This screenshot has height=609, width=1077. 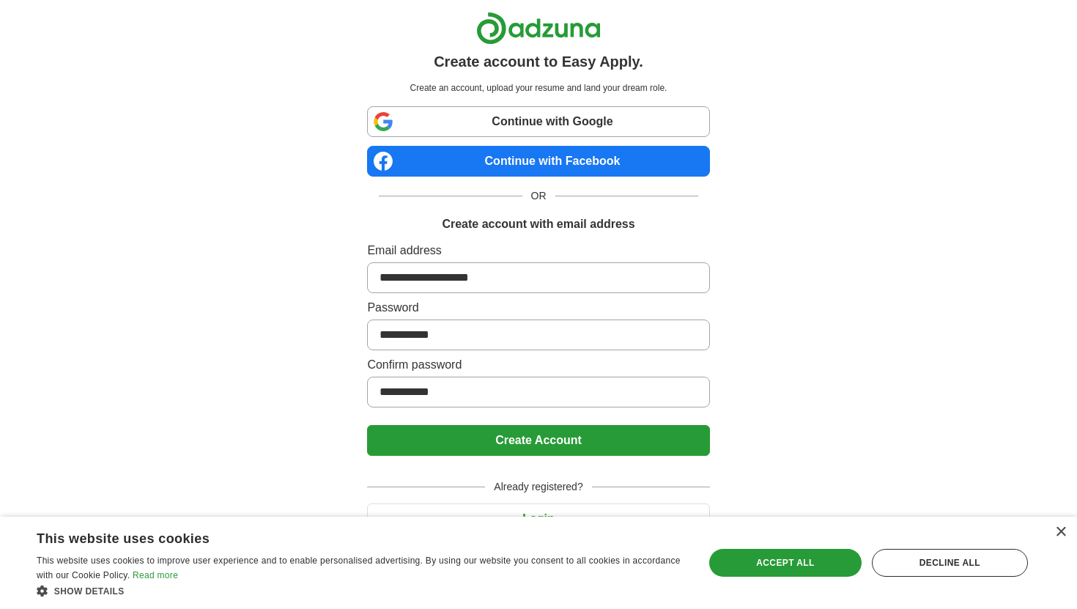 I want to click on span: This website uses cookies to improve user experience and to enable personalised advertising. By u..., so click(x=358, y=568).